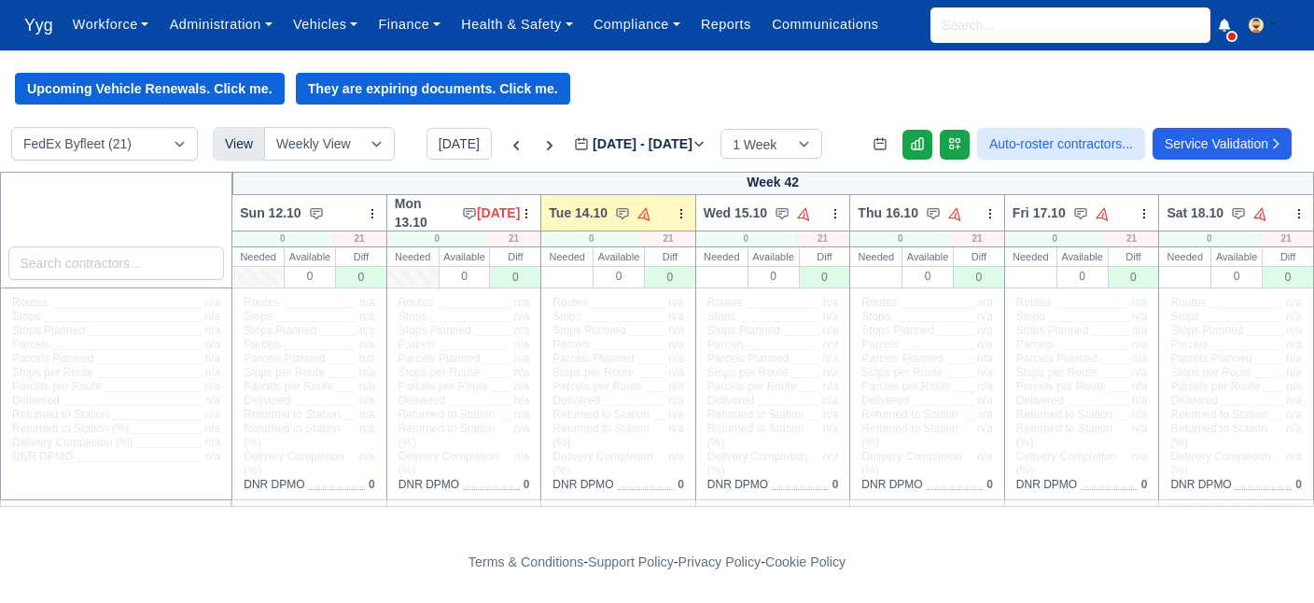 The width and height of the screenshot is (1314, 603). What do you see at coordinates (825, 24) in the screenshot?
I see `a: Communications` at bounding box center [825, 24].